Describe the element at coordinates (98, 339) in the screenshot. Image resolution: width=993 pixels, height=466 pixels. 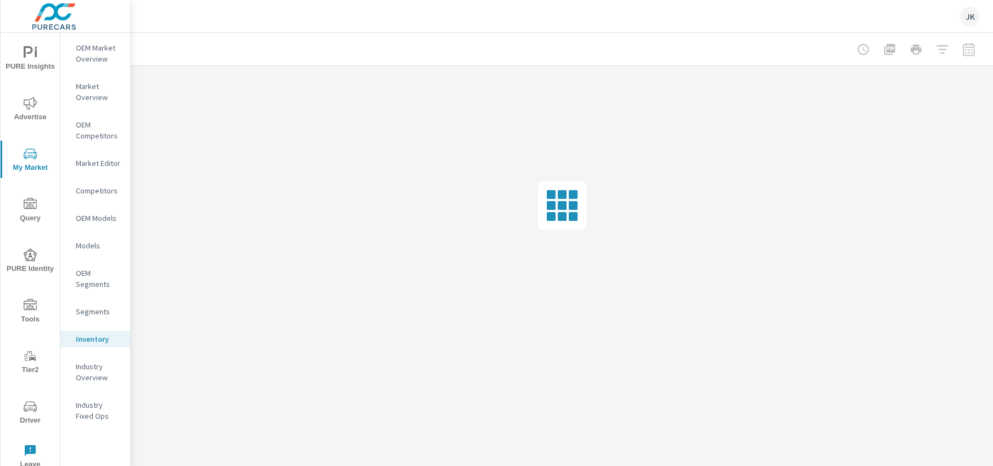
I see `p: Inventory` at that location.